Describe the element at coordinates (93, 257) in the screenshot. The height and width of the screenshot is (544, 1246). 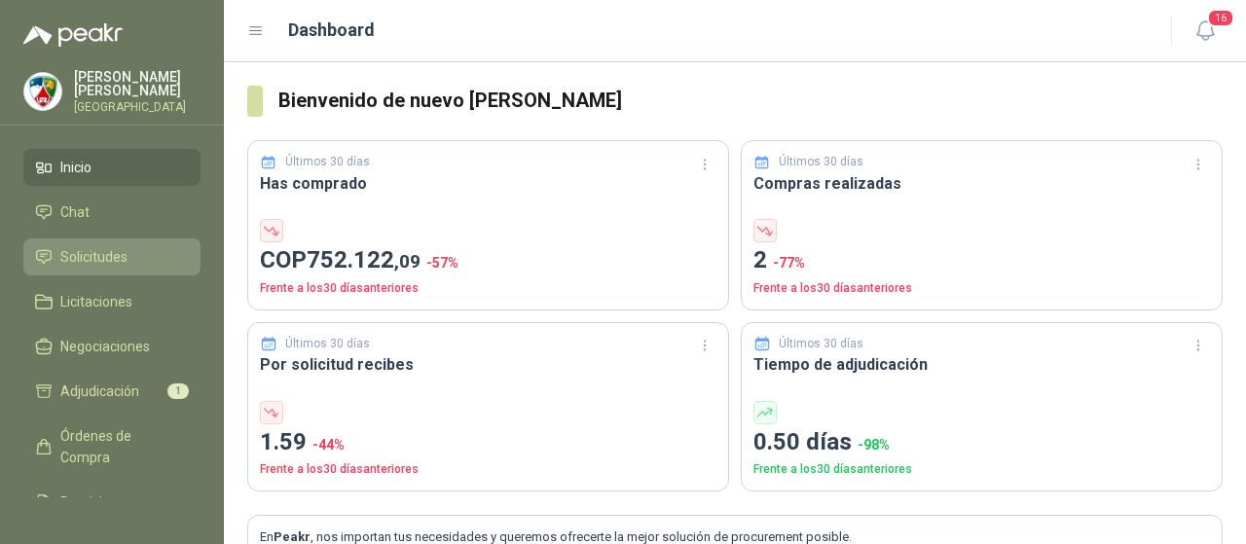
I see `span: Solicitudes` at that location.